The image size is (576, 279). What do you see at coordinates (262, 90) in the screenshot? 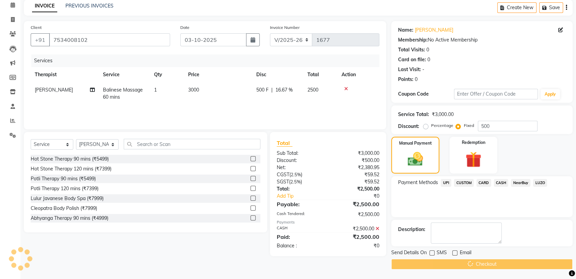
I see `span: 500 F` at bounding box center [262, 90].